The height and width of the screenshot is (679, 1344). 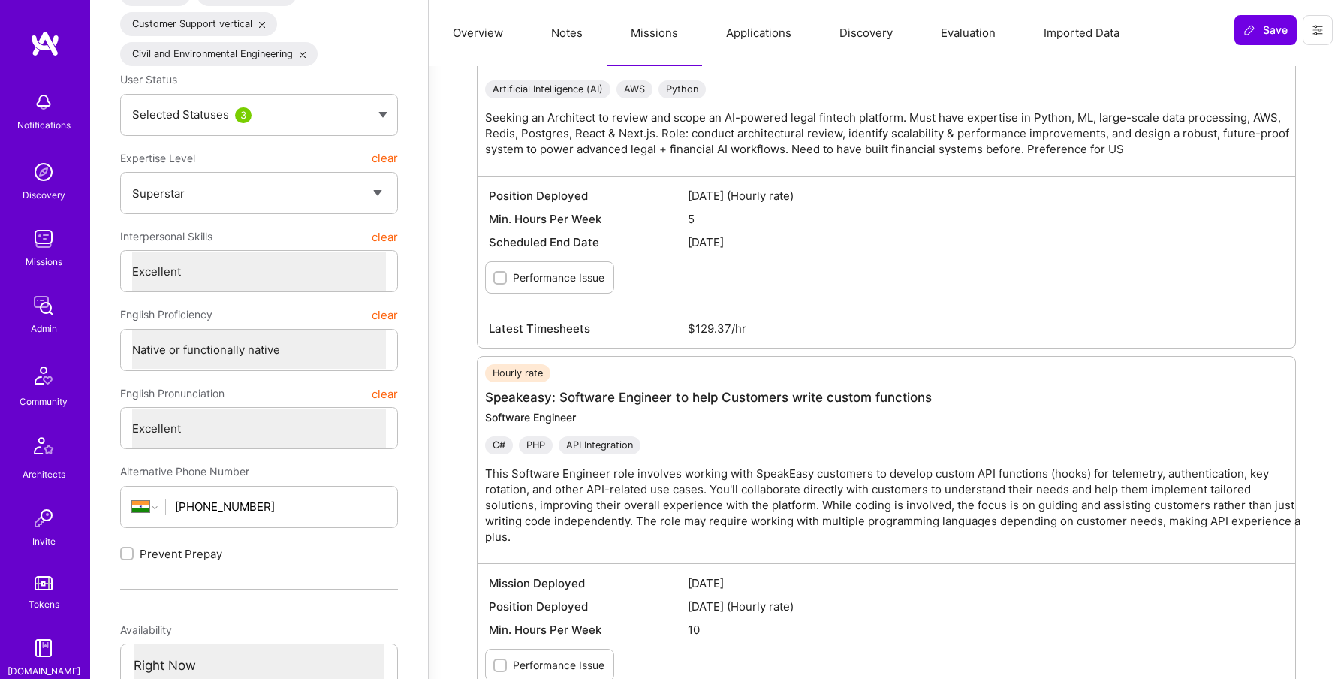 What do you see at coordinates (180, 114) in the screenshot?
I see `span: Selected Statuses` at bounding box center [180, 114].